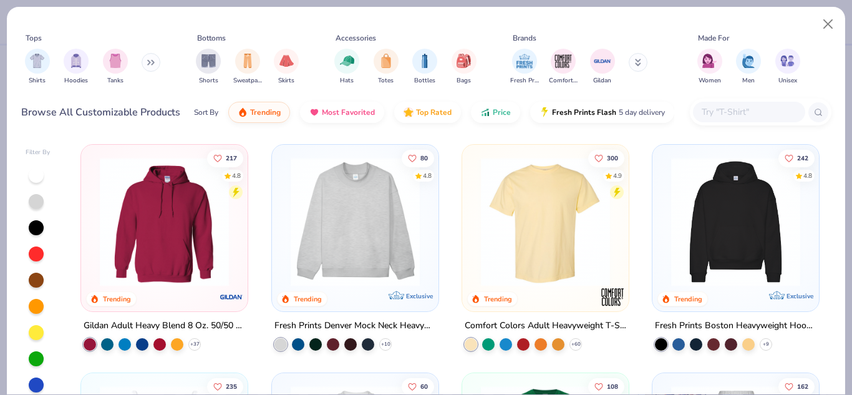 This screenshot has height=395, width=852. What do you see at coordinates (286, 61) in the screenshot?
I see `img: Skirts Image` at bounding box center [286, 61].